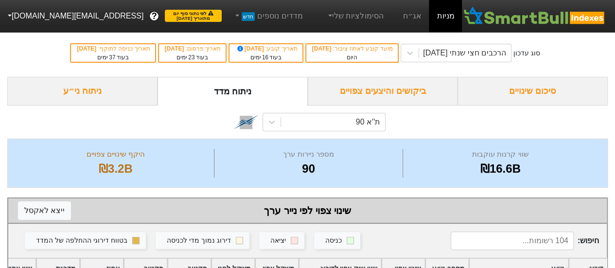 This screenshot has height=268, width=615. I want to click on div: תאריך כניסה לתוקף :, so click(113, 49).